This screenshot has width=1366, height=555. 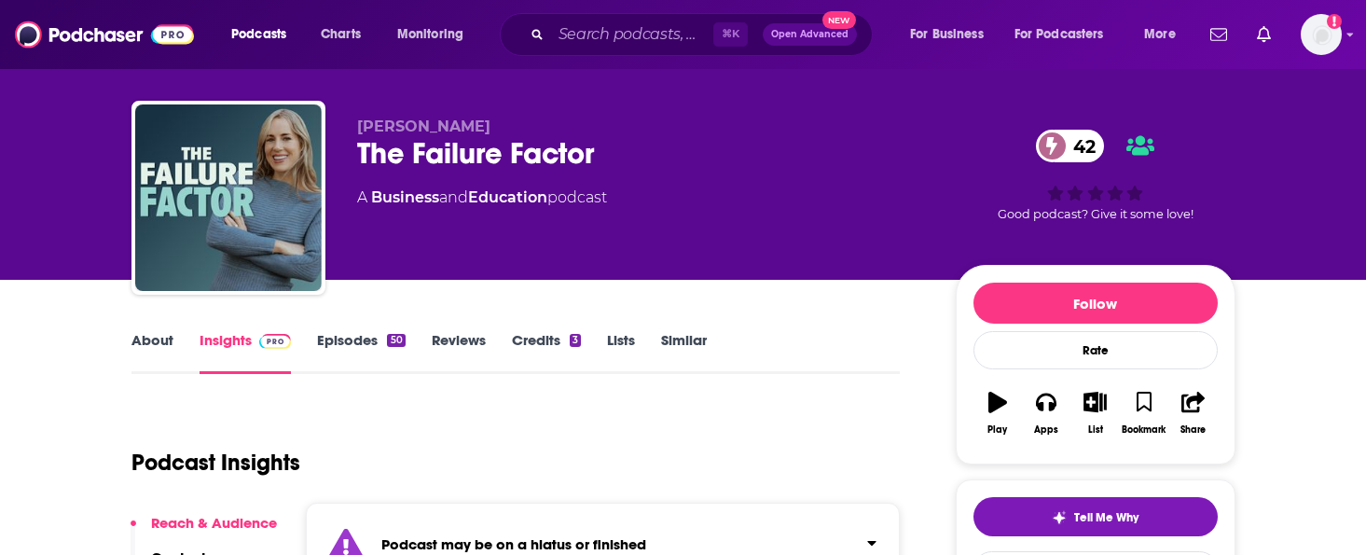 What do you see at coordinates (514, 543) in the screenshot?
I see `strong: Podcast may be on a hiatus or finished` at bounding box center [514, 543].